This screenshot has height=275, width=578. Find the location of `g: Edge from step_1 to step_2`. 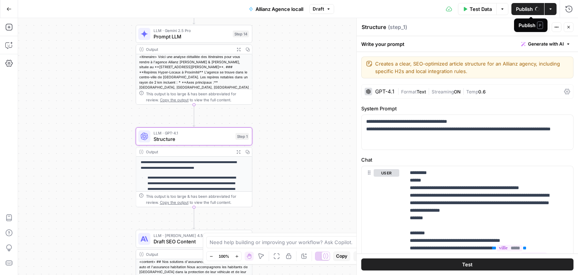

g: Edge from step_1 to step_2 is located at coordinates (194, 218).